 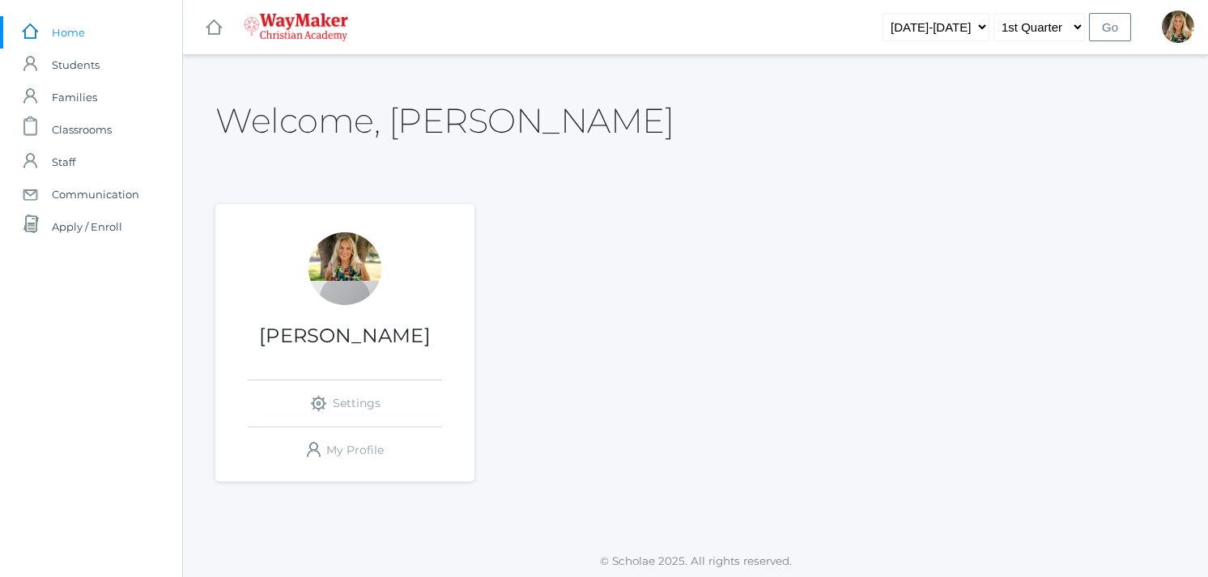 I want to click on span: Apply / Enroll, so click(x=87, y=227).